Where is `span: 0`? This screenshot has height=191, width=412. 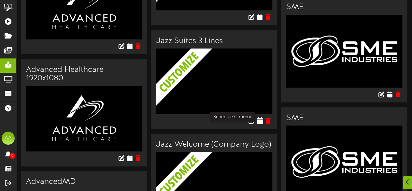
span: 0 is located at coordinates (12, 155).